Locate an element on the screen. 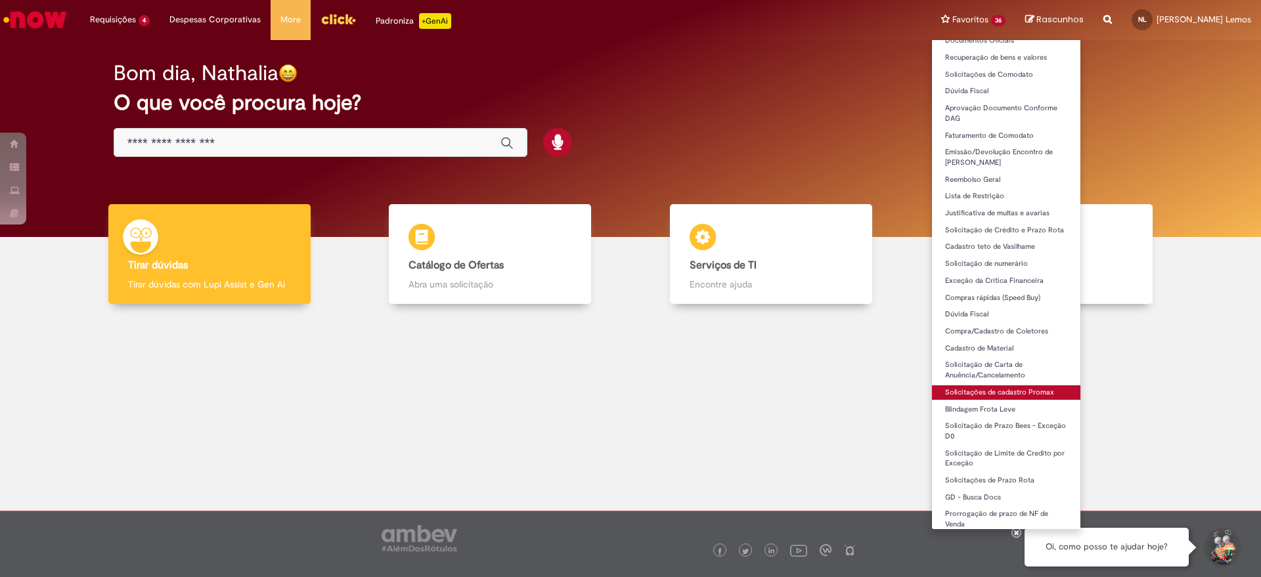  a: Compras rápidas (Speed Buy) is located at coordinates (1006, 298).